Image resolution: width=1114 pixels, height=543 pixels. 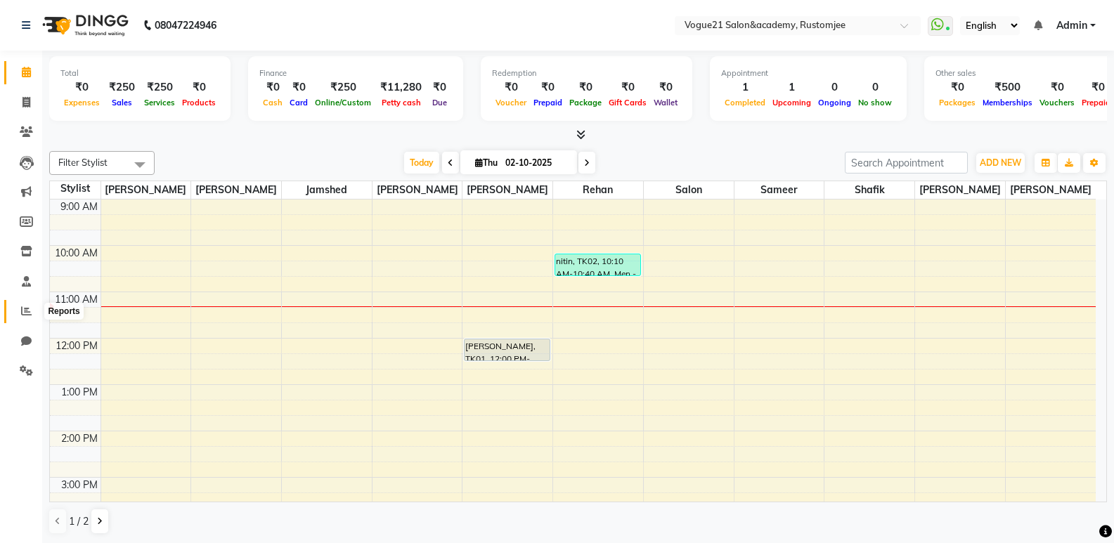 What do you see at coordinates (327, 190) in the screenshot?
I see `span: Jamshed` at bounding box center [327, 190].